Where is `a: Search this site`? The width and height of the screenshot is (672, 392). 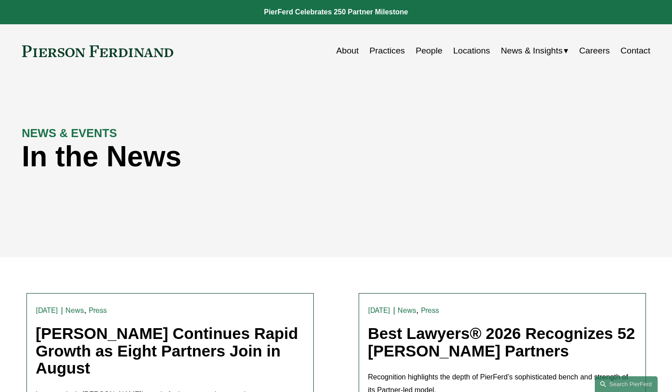 a: Search this site is located at coordinates (626, 383).